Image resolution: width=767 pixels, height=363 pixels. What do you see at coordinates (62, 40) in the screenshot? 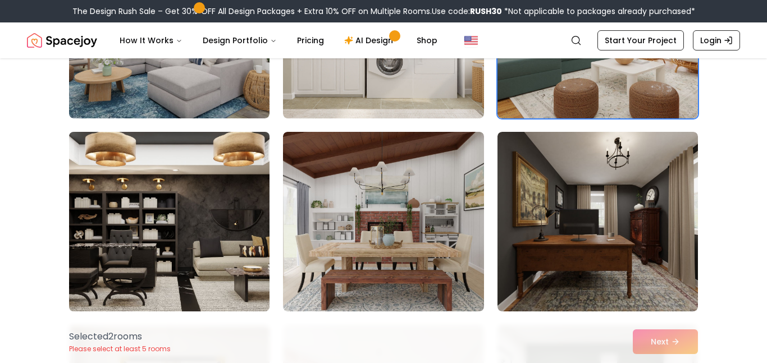
I see `a: Spacejoy` at bounding box center [62, 40].